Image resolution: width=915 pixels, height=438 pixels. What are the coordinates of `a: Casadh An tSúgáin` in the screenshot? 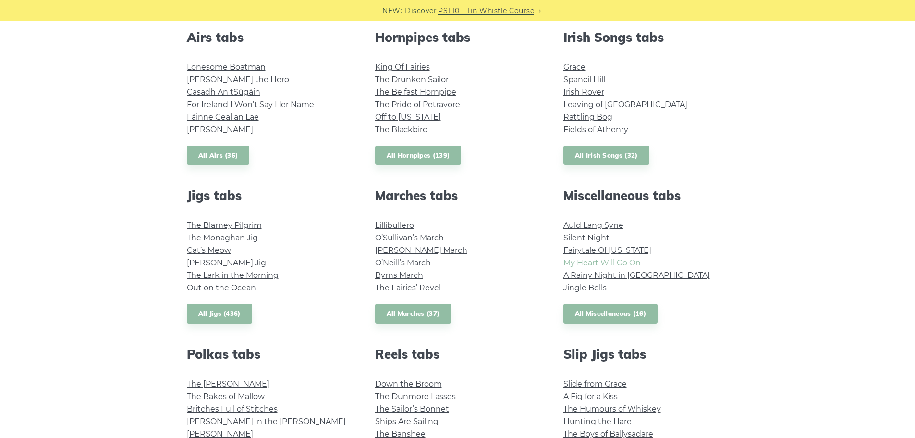 It's located at (223, 92).